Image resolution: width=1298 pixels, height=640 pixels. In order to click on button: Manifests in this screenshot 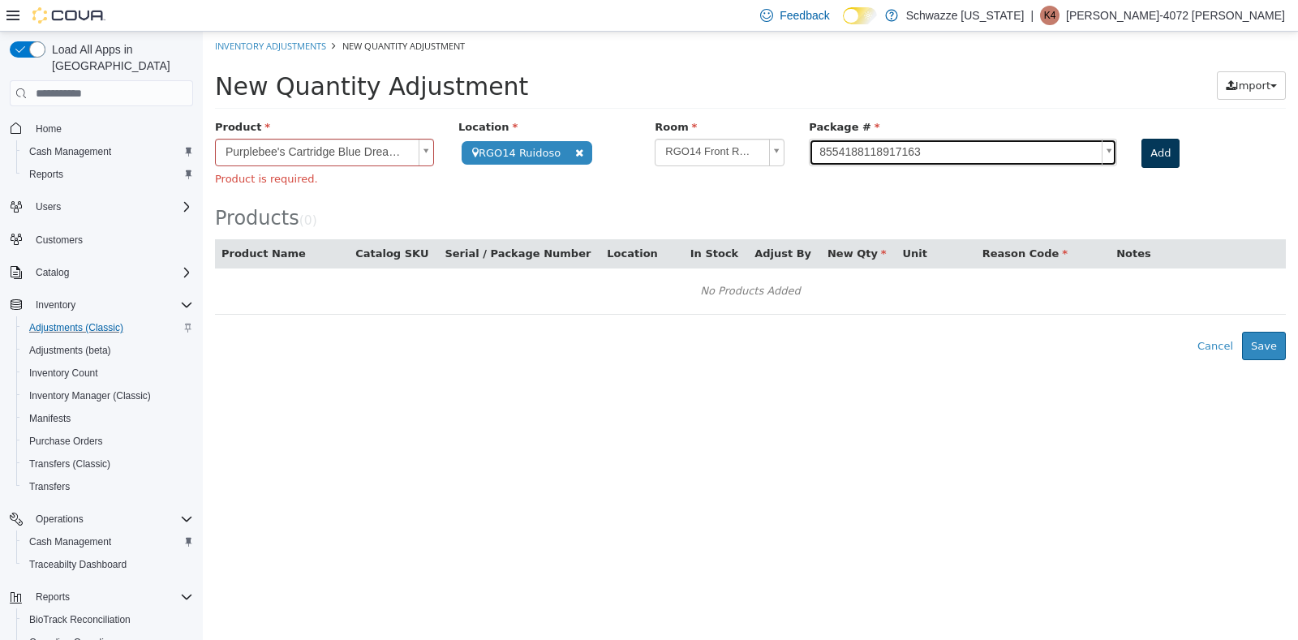, I will do `click(108, 419)`.